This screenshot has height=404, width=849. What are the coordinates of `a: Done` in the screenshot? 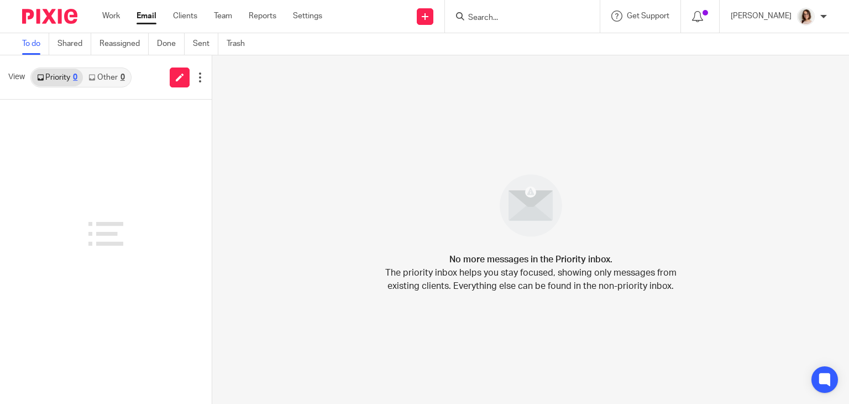 It's located at (171, 44).